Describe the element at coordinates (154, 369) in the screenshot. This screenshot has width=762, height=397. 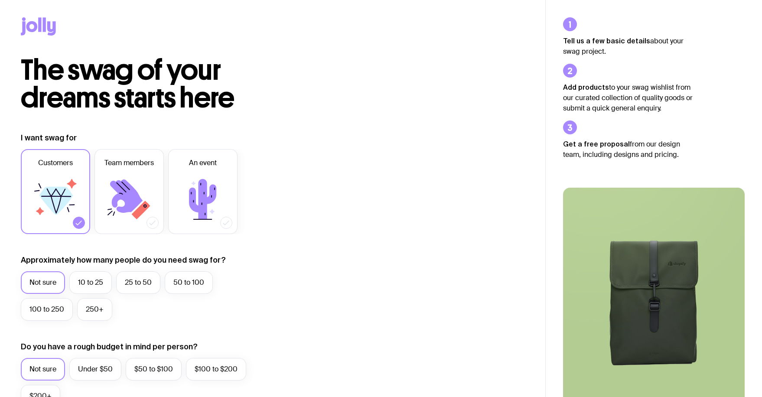
I see `label: $50 to $100` at that location.